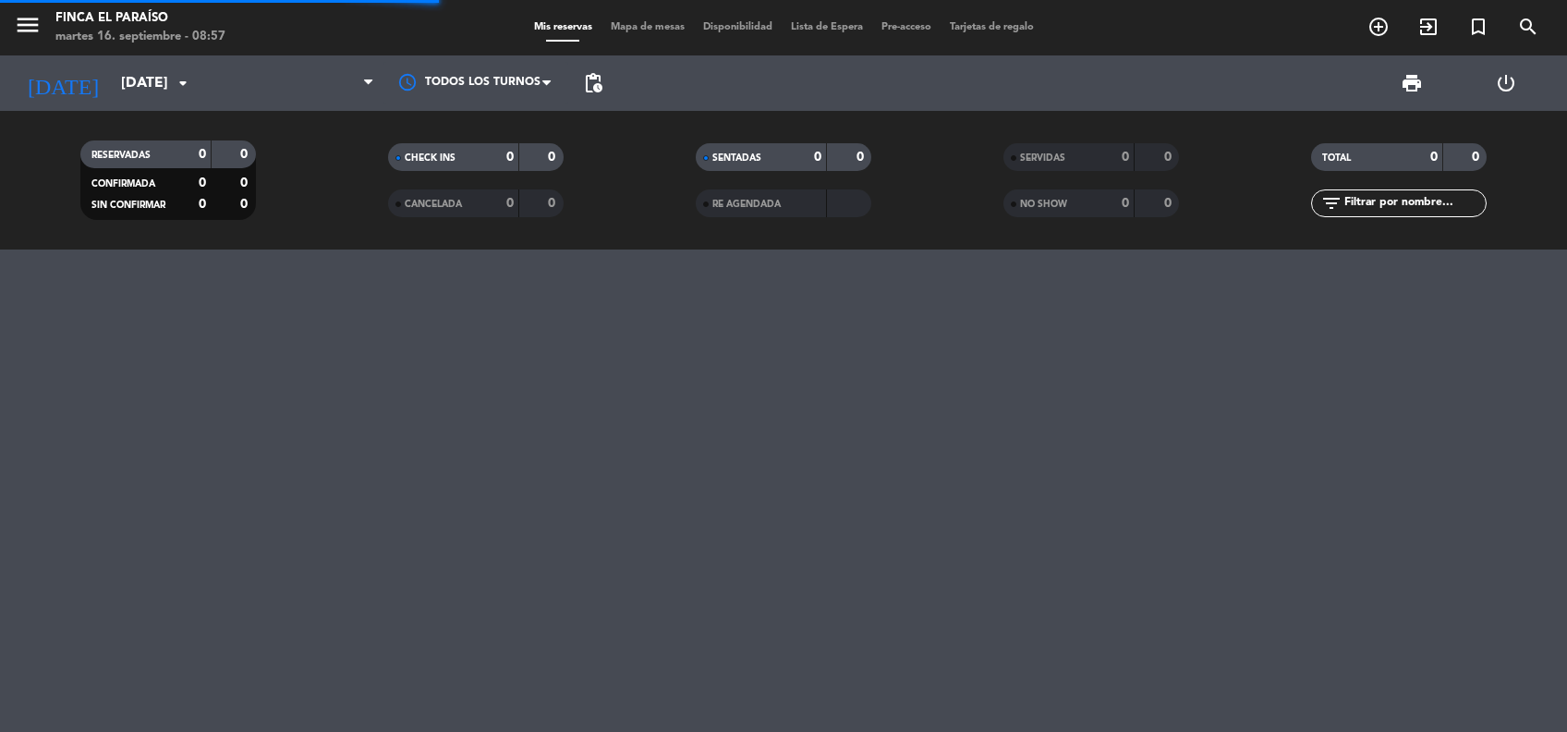 This screenshot has width=1567, height=732. Describe the element at coordinates (1479, 27) in the screenshot. I see `i: turned_in_not` at that location.